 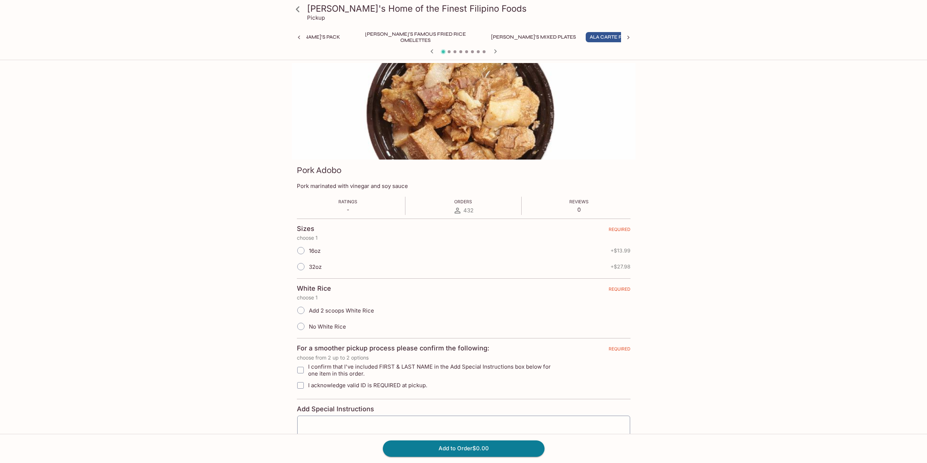 I want to click on span: + $27.98, so click(x=620, y=267).